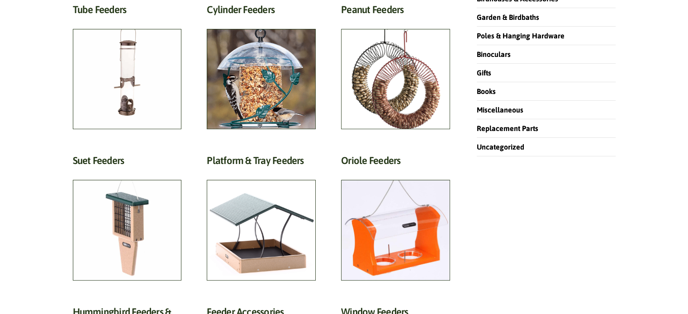 This screenshot has width=688, height=314. What do you see at coordinates (494, 54) in the screenshot?
I see `a: Binoculars` at bounding box center [494, 54].